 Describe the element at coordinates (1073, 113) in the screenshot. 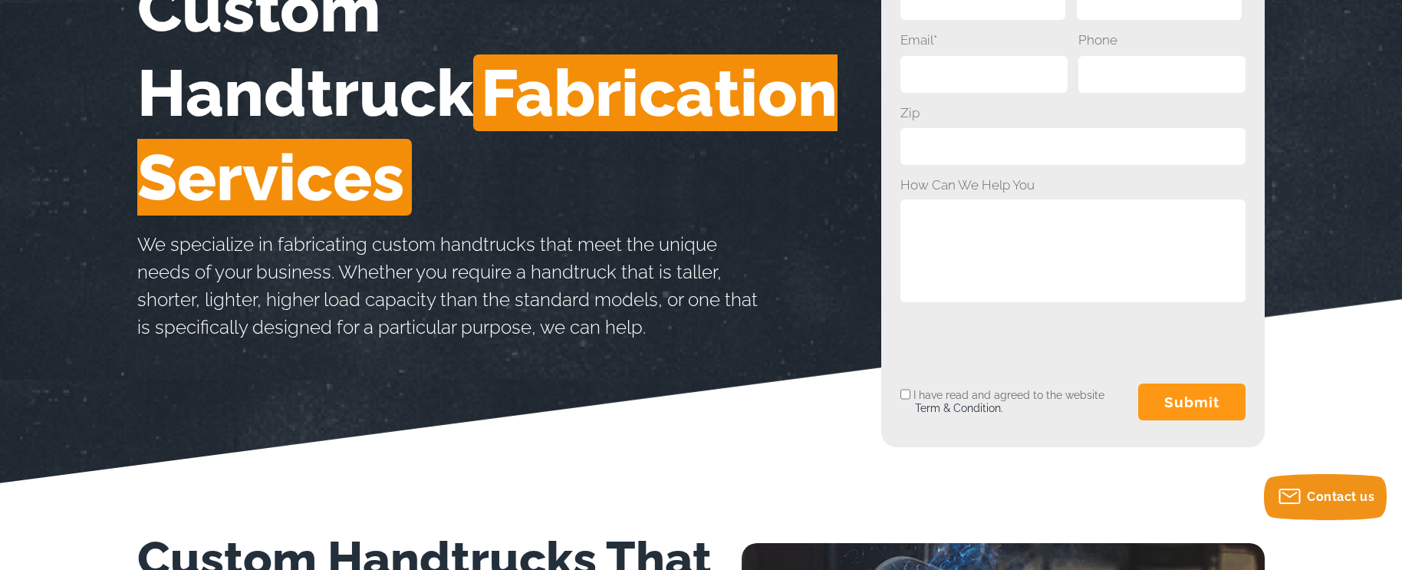

I see `span: Zip` at that location.